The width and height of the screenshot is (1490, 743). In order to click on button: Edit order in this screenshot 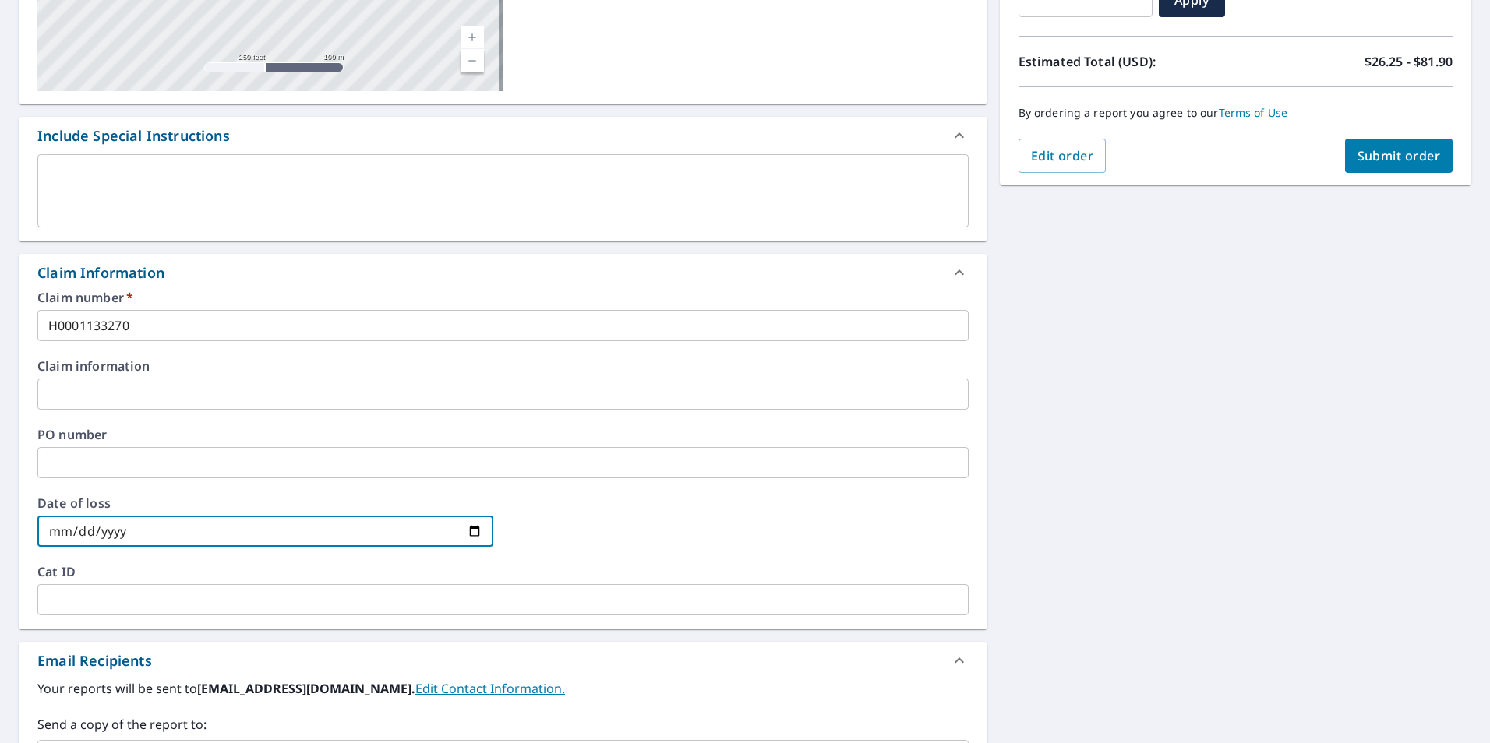, I will do `click(1062, 156)`.